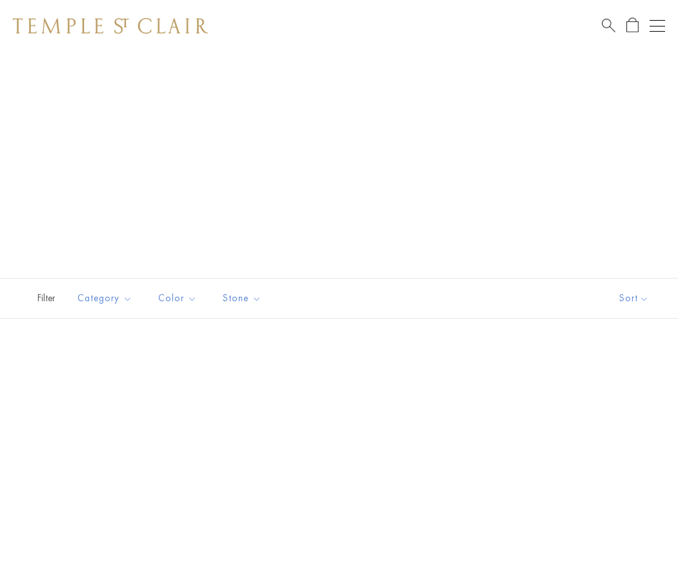 The height and width of the screenshot is (574, 678). What do you see at coordinates (609, 25) in the screenshot?
I see `a: Search` at bounding box center [609, 25].